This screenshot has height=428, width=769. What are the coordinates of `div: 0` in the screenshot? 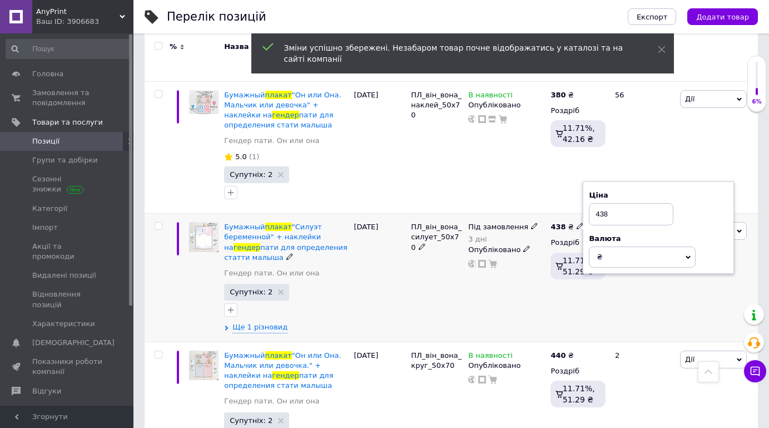 It's located at (643, 278).